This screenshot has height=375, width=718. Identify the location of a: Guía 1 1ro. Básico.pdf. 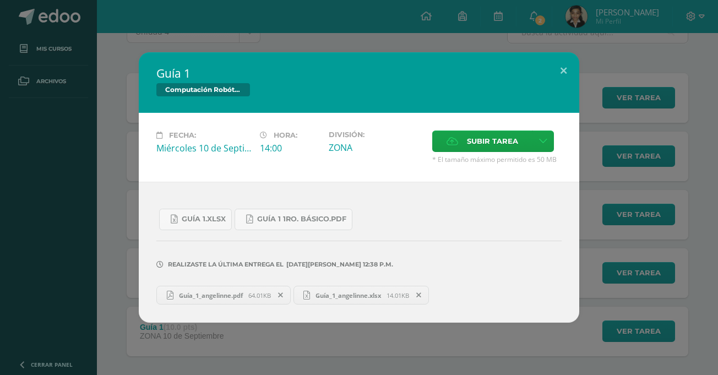
(293, 219).